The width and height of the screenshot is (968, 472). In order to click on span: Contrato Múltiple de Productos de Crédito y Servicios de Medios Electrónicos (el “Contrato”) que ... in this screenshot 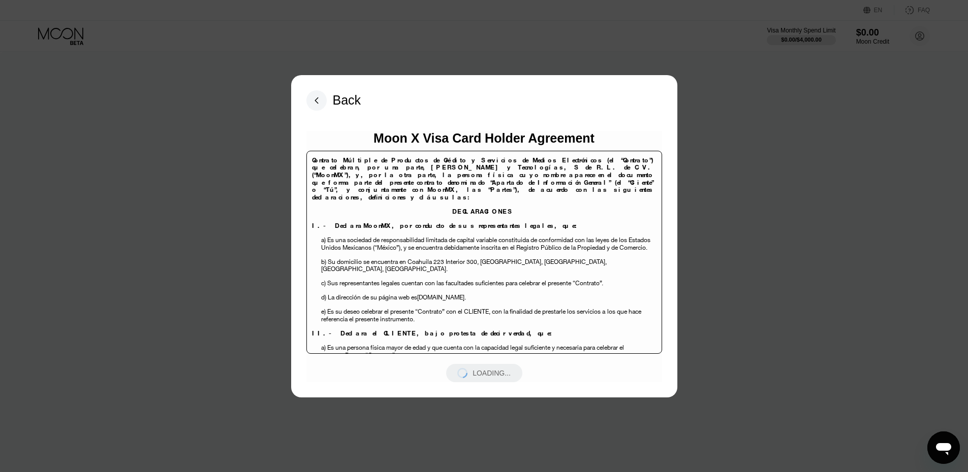, I will do `click(483, 164)`.